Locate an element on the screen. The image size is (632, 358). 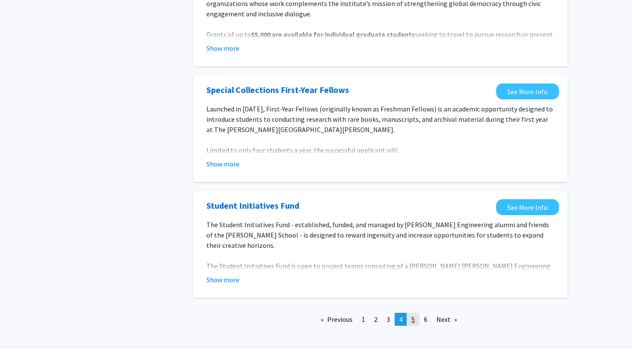
span: 6 is located at coordinates (426, 319).